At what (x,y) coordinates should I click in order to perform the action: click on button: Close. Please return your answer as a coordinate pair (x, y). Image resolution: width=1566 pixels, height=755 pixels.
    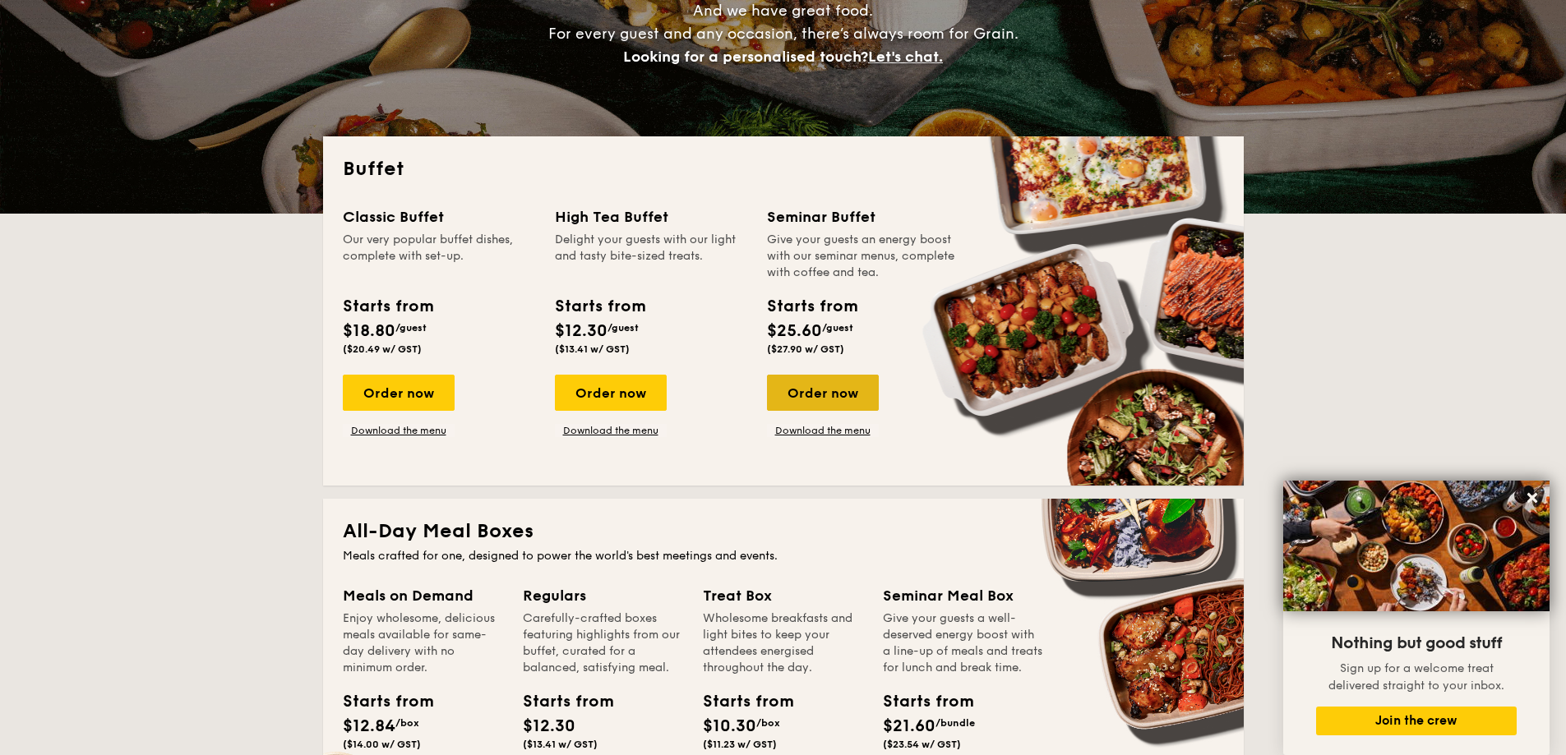
    Looking at the image, I should click on (1532, 498).